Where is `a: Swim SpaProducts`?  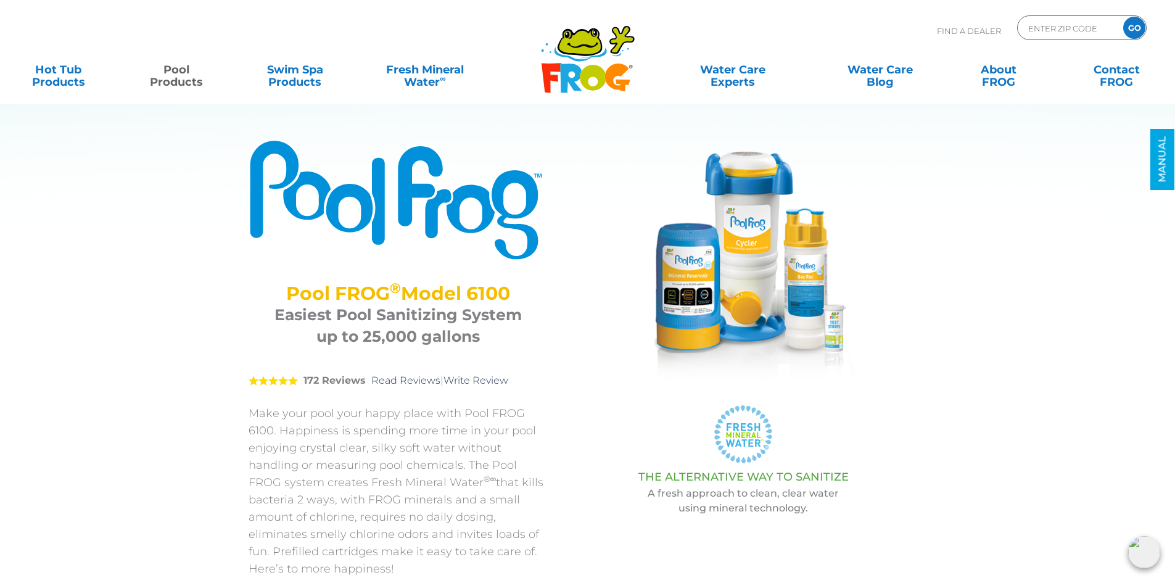 a: Swim SpaProducts is located at coordinates (295, 70).